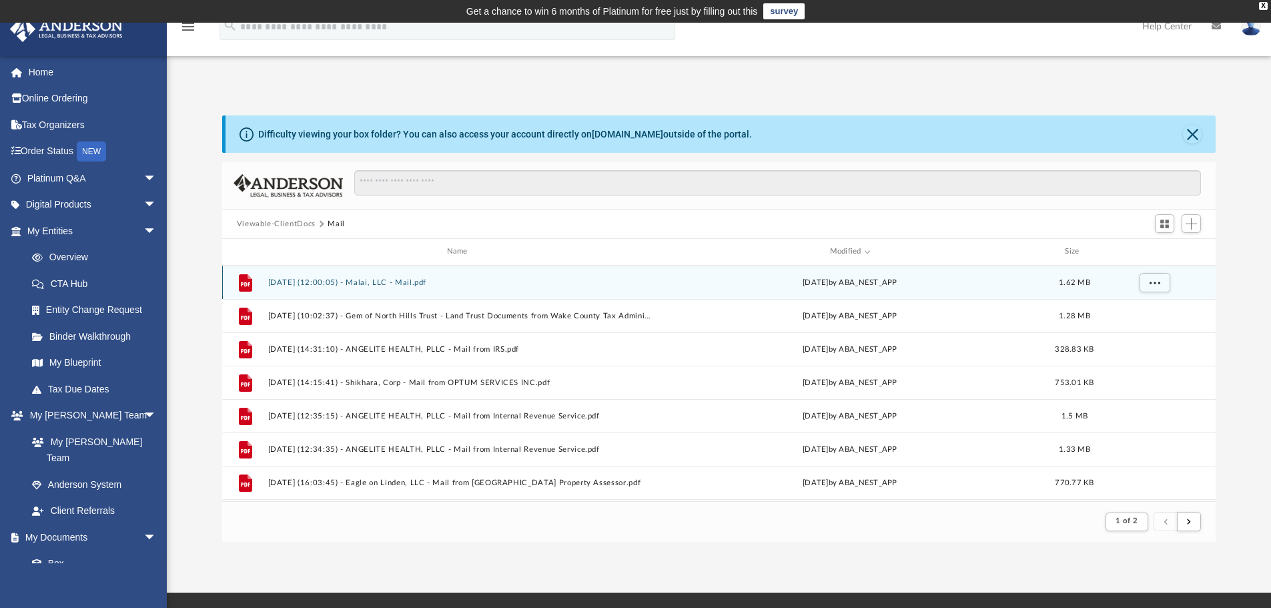  Describe the element at coordinates (1192, 134) in the screenshot. I see `button: Close` at that location.